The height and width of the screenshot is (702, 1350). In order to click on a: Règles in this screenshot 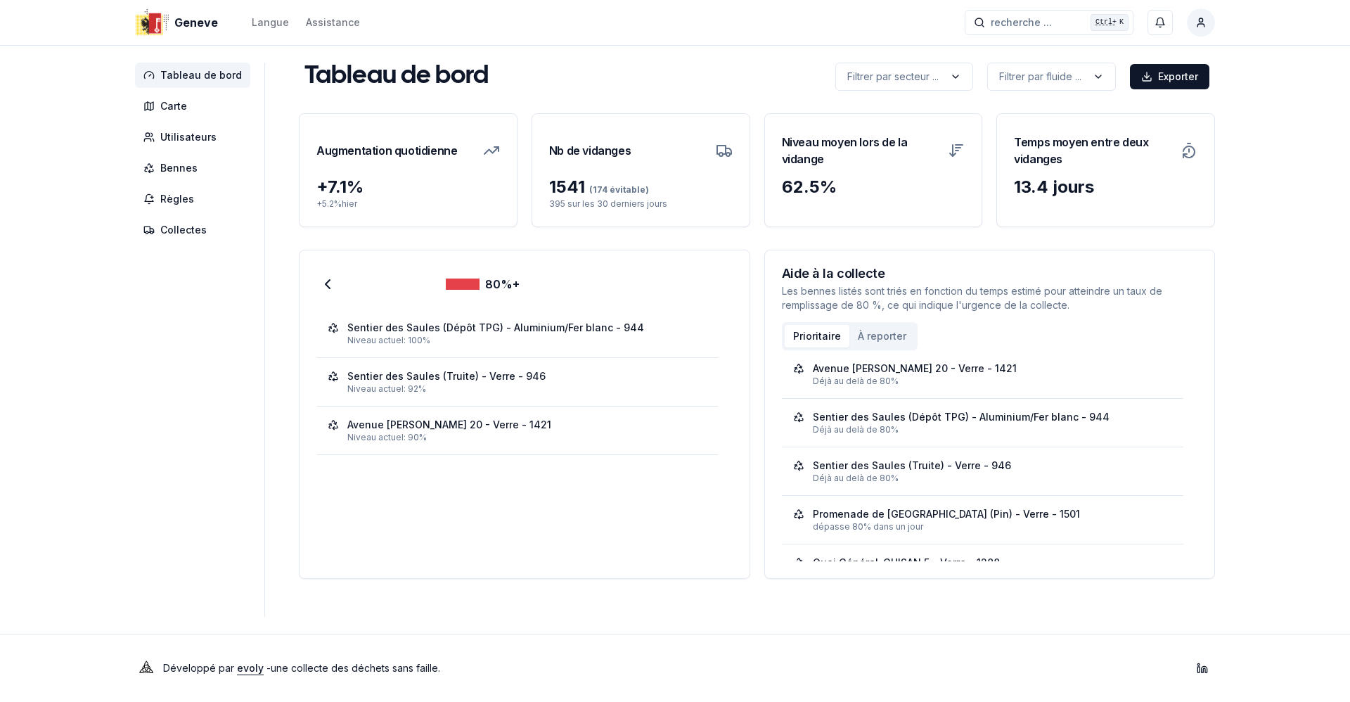, I will do `click(196, 199)`.